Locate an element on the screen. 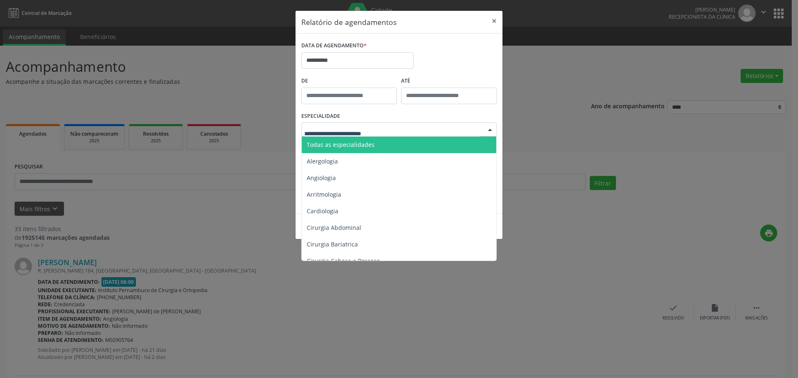  h5: Relatório de agendamentos is located at coordinates (349, 22).